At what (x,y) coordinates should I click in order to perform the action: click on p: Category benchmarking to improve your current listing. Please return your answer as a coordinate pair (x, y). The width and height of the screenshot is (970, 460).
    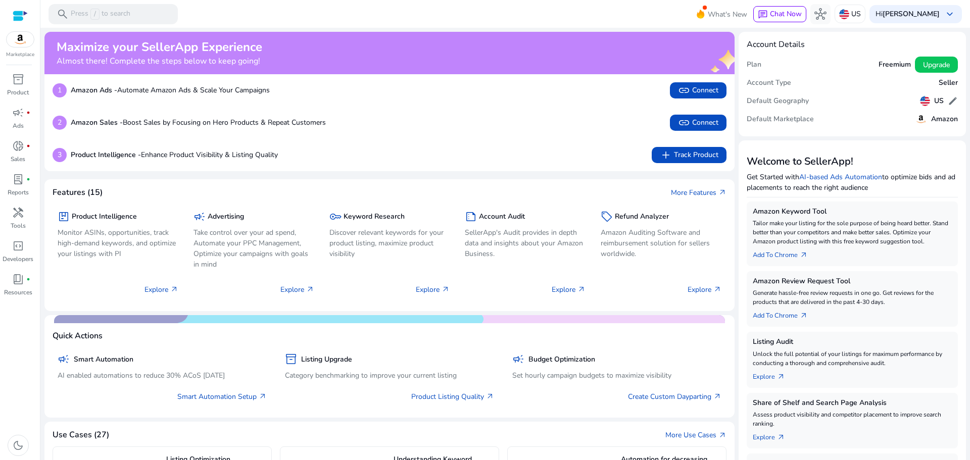
    Looking at the image, I should click on (390, 375).